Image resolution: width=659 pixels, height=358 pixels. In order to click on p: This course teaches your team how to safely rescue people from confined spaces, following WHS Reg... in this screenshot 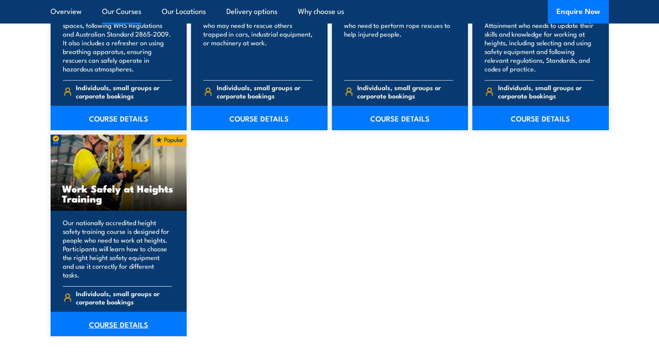, I will do `click(117, 38)`.